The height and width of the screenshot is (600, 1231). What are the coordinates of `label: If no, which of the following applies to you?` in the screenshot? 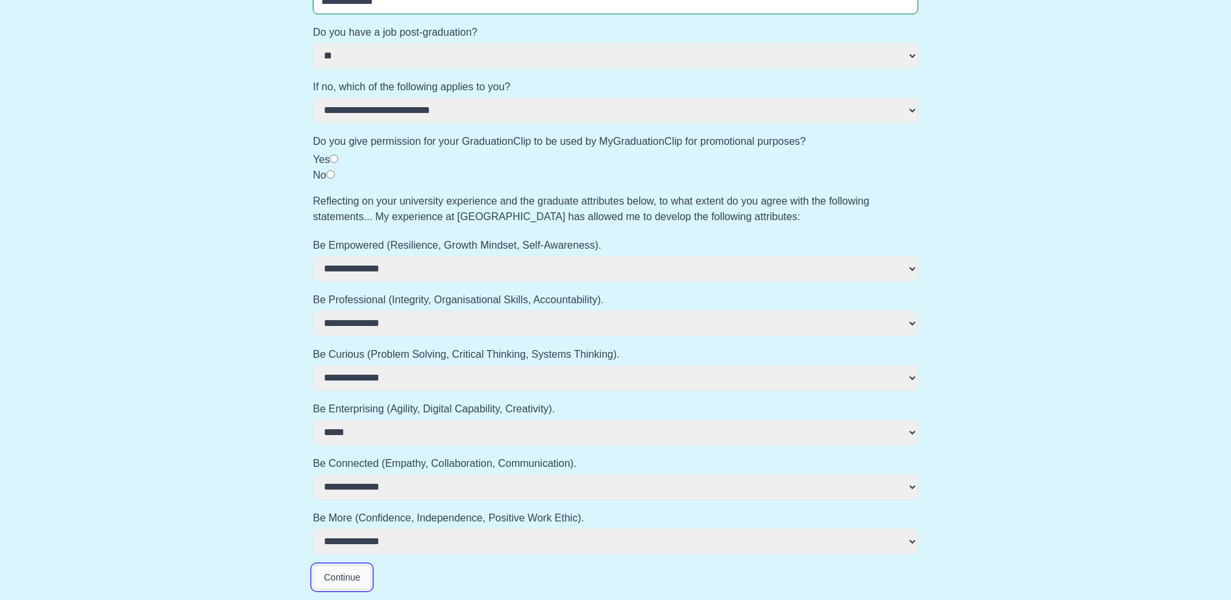 It's located at (615, 87).